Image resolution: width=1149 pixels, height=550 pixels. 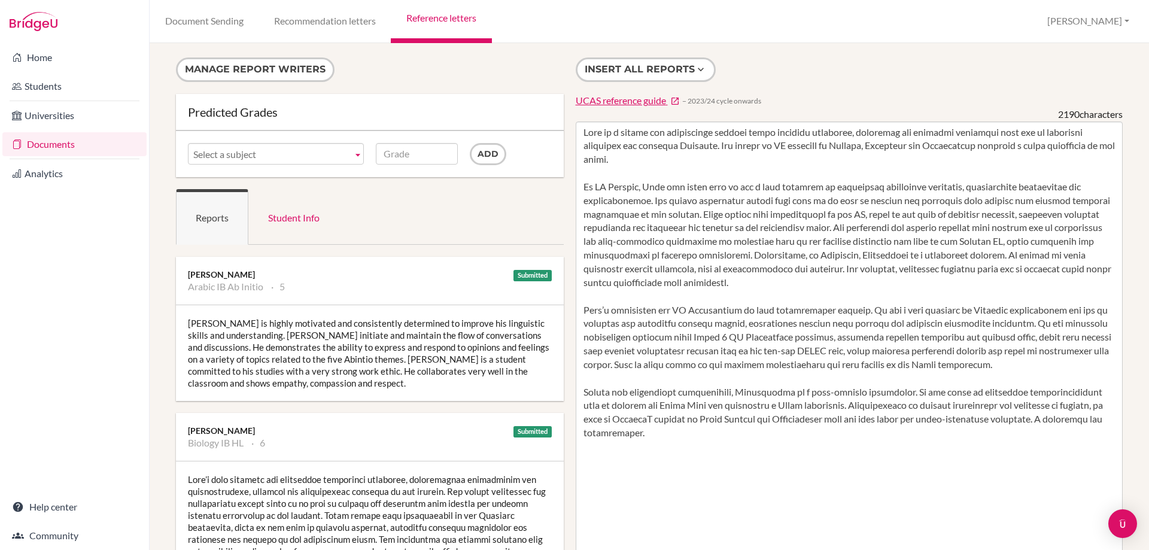 I want to click on a: Documents, so click(x=74, y=144).